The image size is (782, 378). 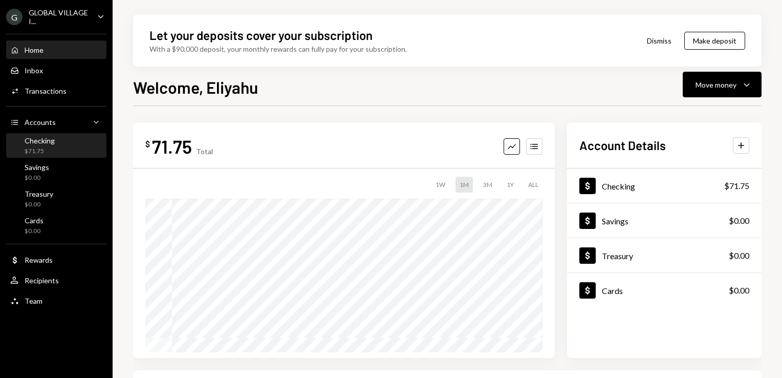 I want to click on button: Make deposit, so click(x=715, y=40).